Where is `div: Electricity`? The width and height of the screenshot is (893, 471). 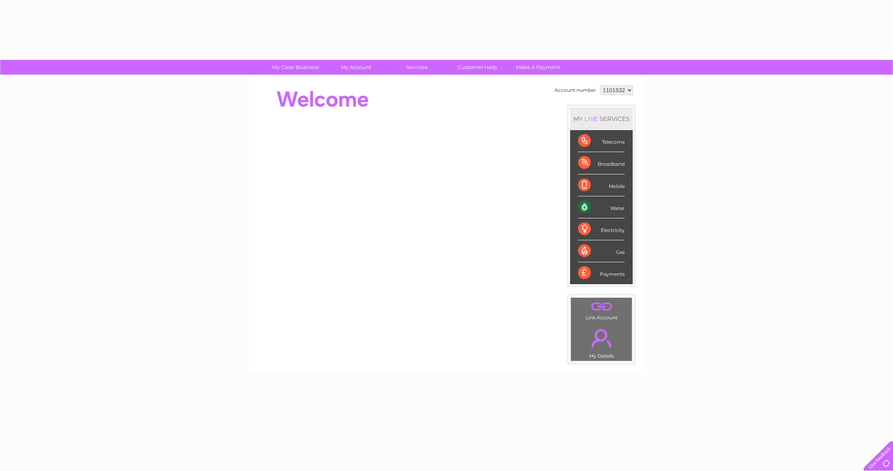
div: Electricity is located at coordinates (601, 229).